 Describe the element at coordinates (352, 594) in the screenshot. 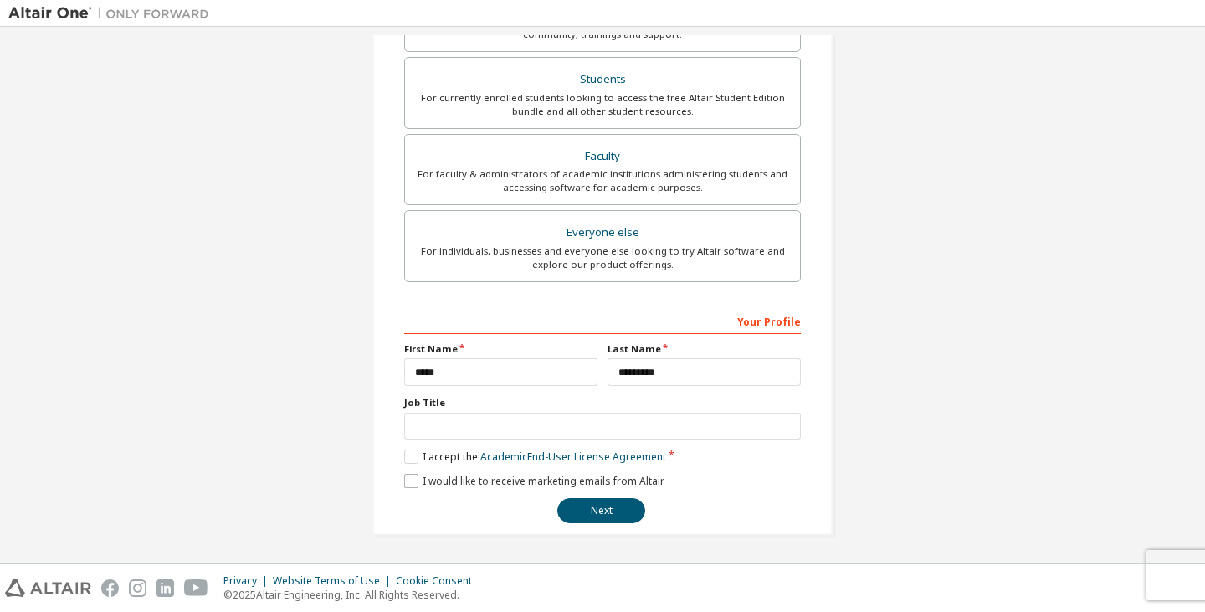

I see `p: © 2025 Altair Engineering, Inc. All Rights Reserved.` at that location.